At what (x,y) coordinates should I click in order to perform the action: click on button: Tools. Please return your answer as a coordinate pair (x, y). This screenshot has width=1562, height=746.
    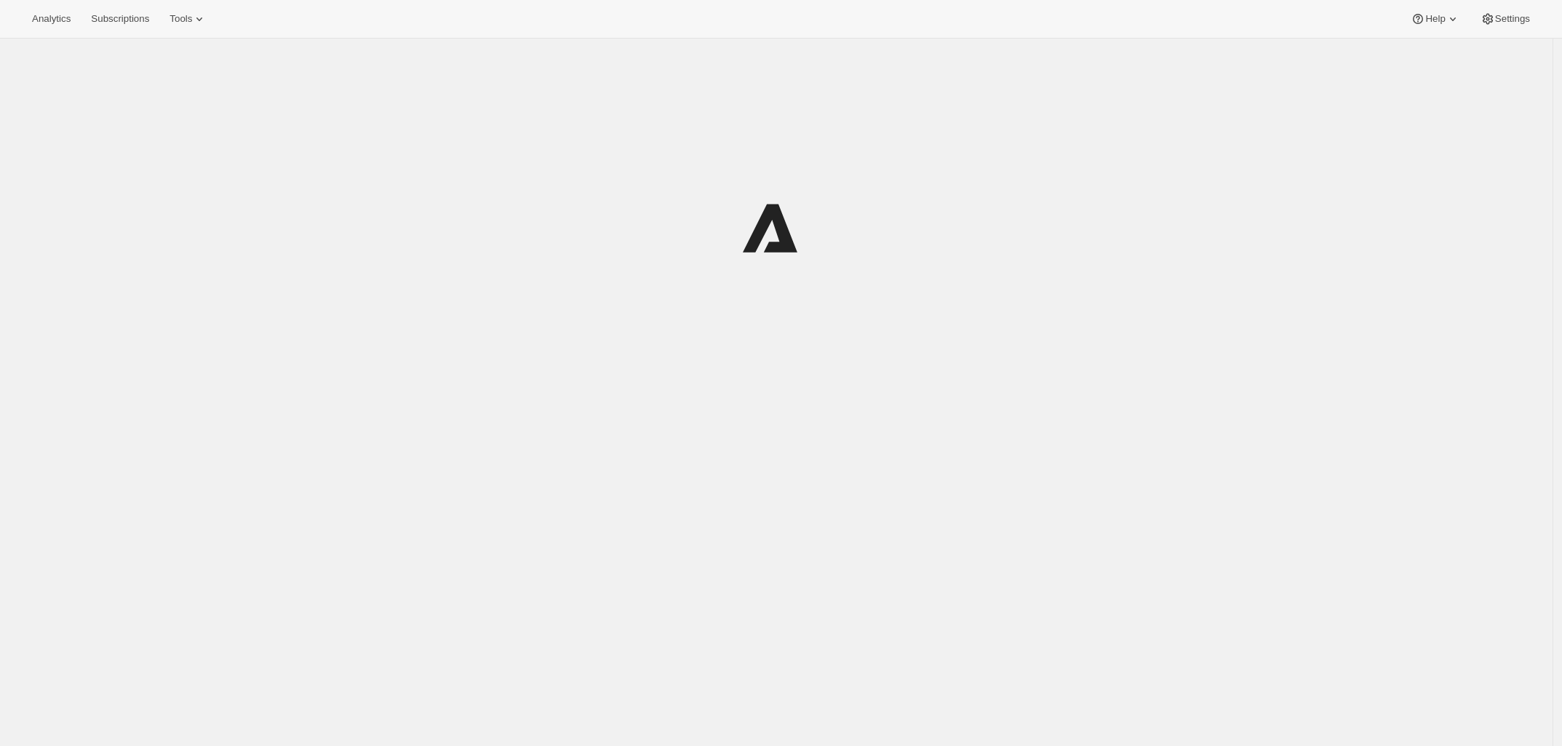
    Looking at the image, I should click on (188, 19).